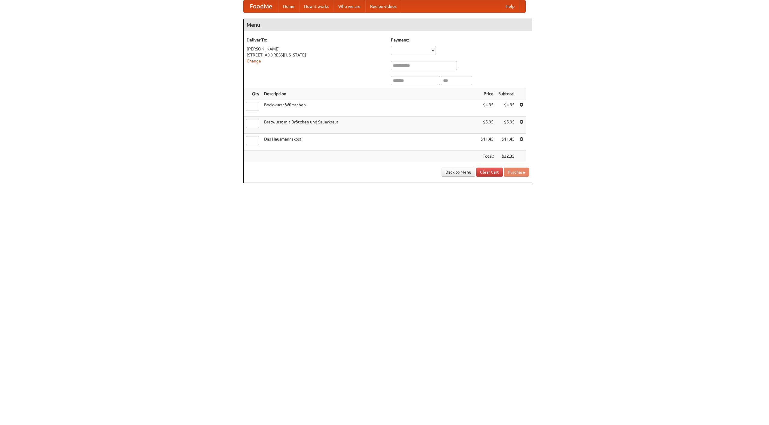  What do you see at coordinates (507, 94) in the screenshot?
I see `th: Subtotal` at bounding box center [507, 94].